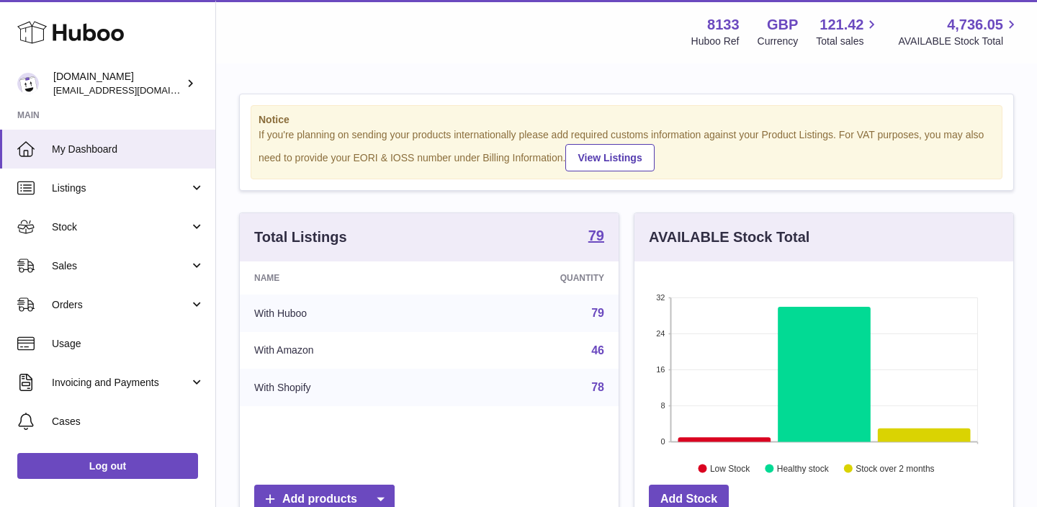 Image resolution: width=1037 pixels, height=507 pixels. What do you see at coordinates (803, 468) in the screenshot?
I see `text: Healthy stock` at bounding box center [803, 468].